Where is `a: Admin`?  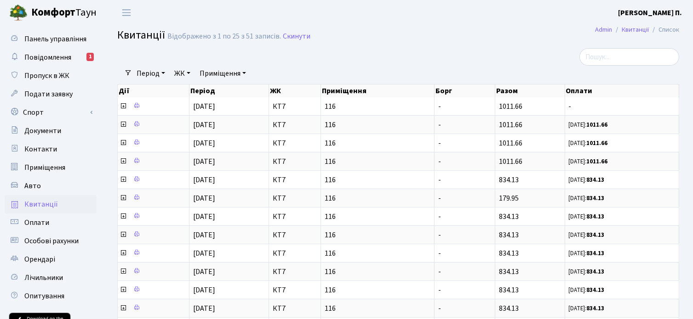 a: Admin is located at coordinates (603, 29).